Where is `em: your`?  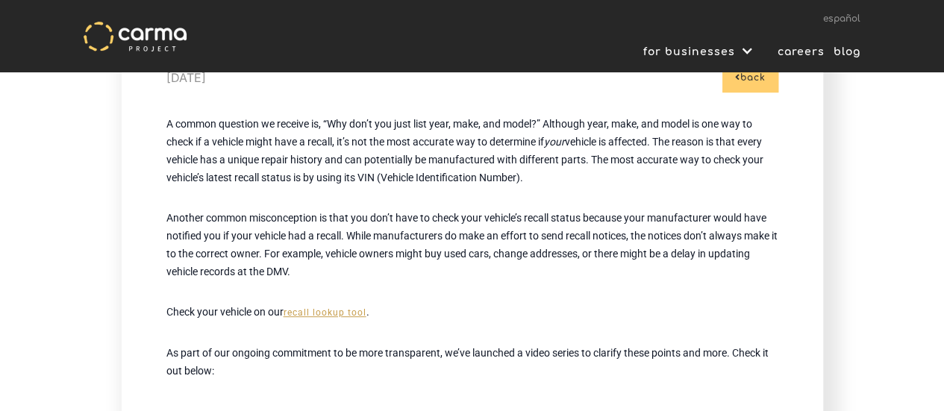
em: your is located at coordinates (554, 142).